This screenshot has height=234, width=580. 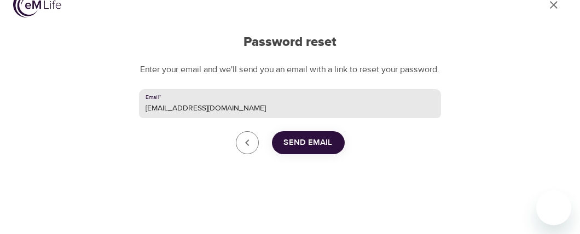 I want to click on p: Enter your email and we'll send you an email with a link to reset your password., so click(x=290, y=70).